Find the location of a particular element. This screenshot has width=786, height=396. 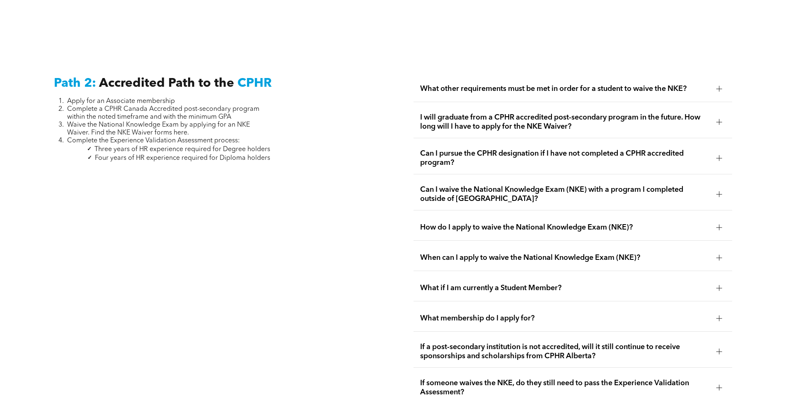

span: Complete a CPHR Canada Accredited post-secondary program within the noted timeframe and with the ... is located at coordinates (163, 113).